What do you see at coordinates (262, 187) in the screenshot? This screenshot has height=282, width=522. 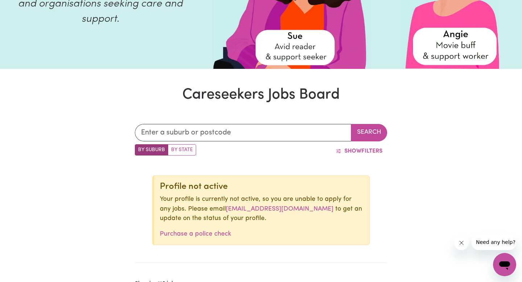 I see `div: Profile not active` at bounding box center [262, 187].